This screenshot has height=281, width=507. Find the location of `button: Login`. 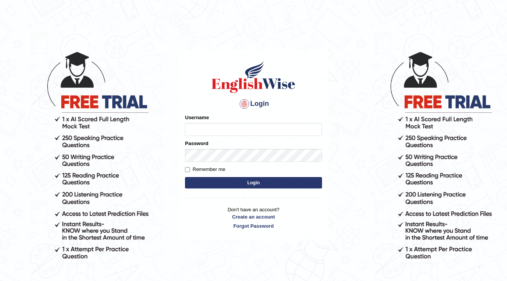

button: Login is located at coordinates (253, 183).